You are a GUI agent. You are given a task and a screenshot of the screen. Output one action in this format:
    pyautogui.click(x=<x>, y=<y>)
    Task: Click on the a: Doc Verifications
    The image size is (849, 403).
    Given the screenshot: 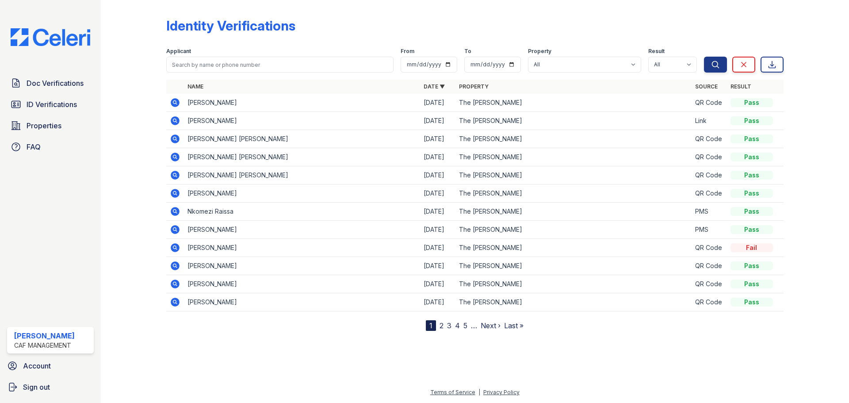 What is the action you would take?
    pyautogui.click(x=50, y=83)
    